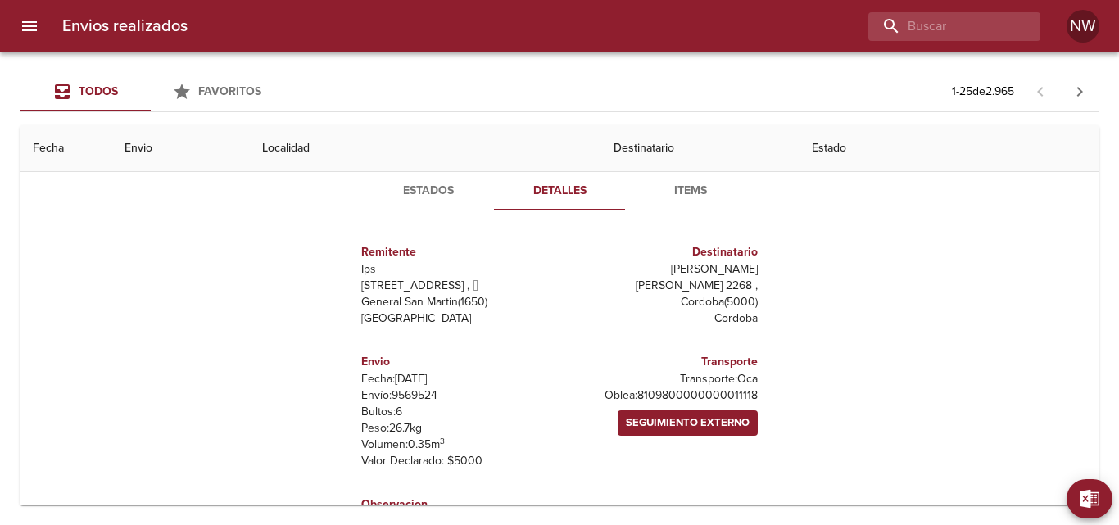 This screenshot has height=525, width=1119. I want to click on button: Exportar Excel, so click(1090, 499).